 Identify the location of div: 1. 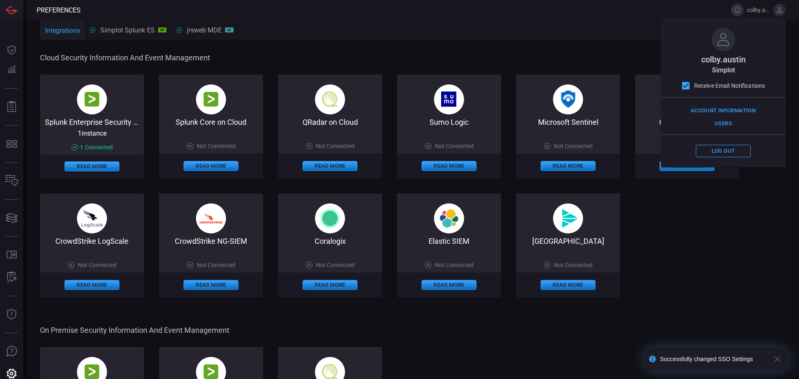
(92, 147).